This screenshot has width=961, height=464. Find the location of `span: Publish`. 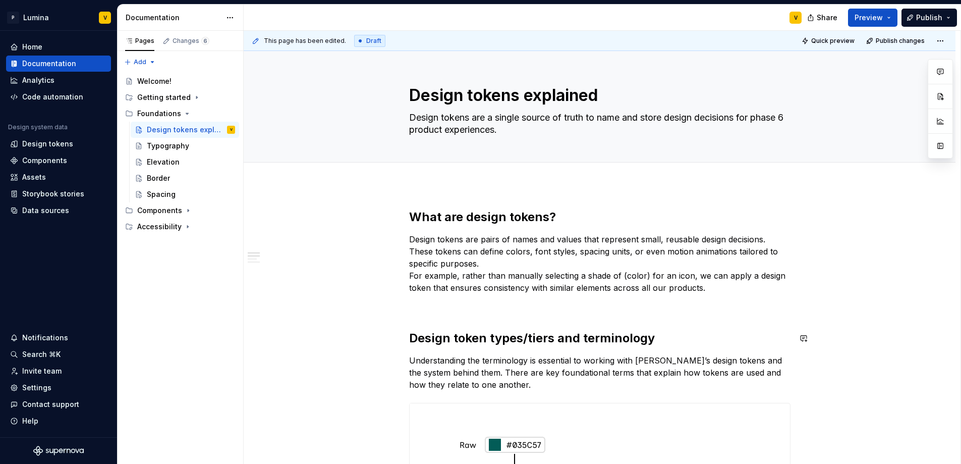

span: Publish is located at coordinates (930, 18).